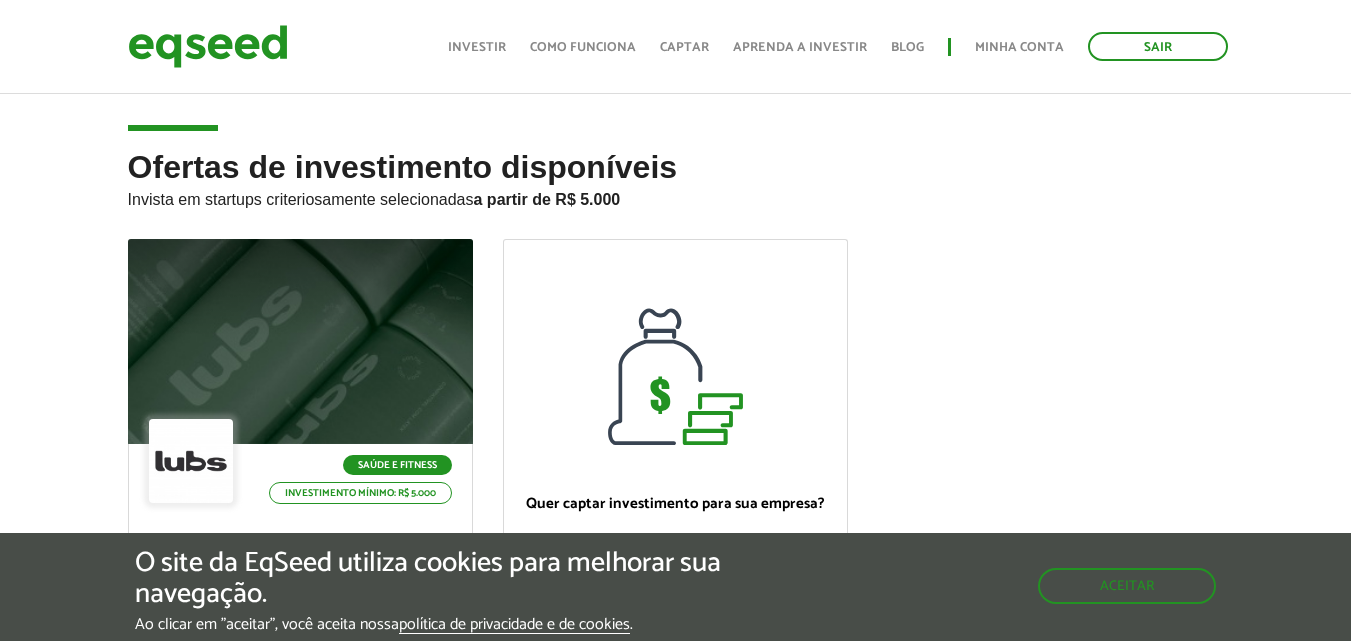 The height and width of the screenshot is (641, 1351). Describe the element at coordinates (907, 47) in the screenshot. I see `a: Blog` at that location.